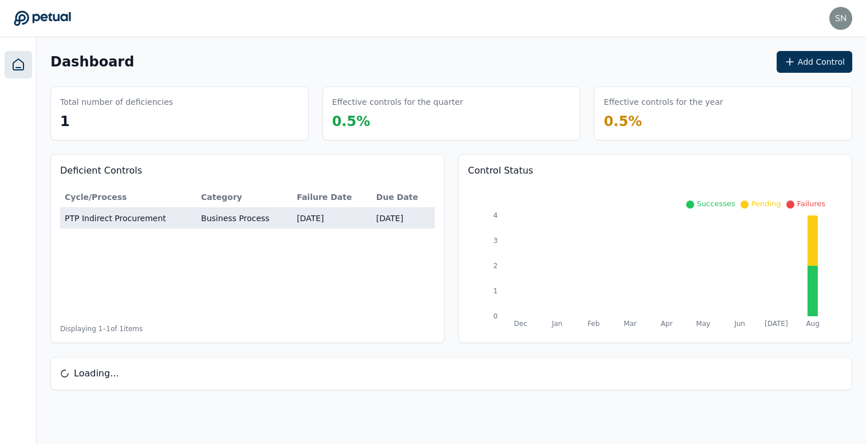 This screenshot has height=444, width=866. I want to click on tspan: Aug, so click(812, 323).